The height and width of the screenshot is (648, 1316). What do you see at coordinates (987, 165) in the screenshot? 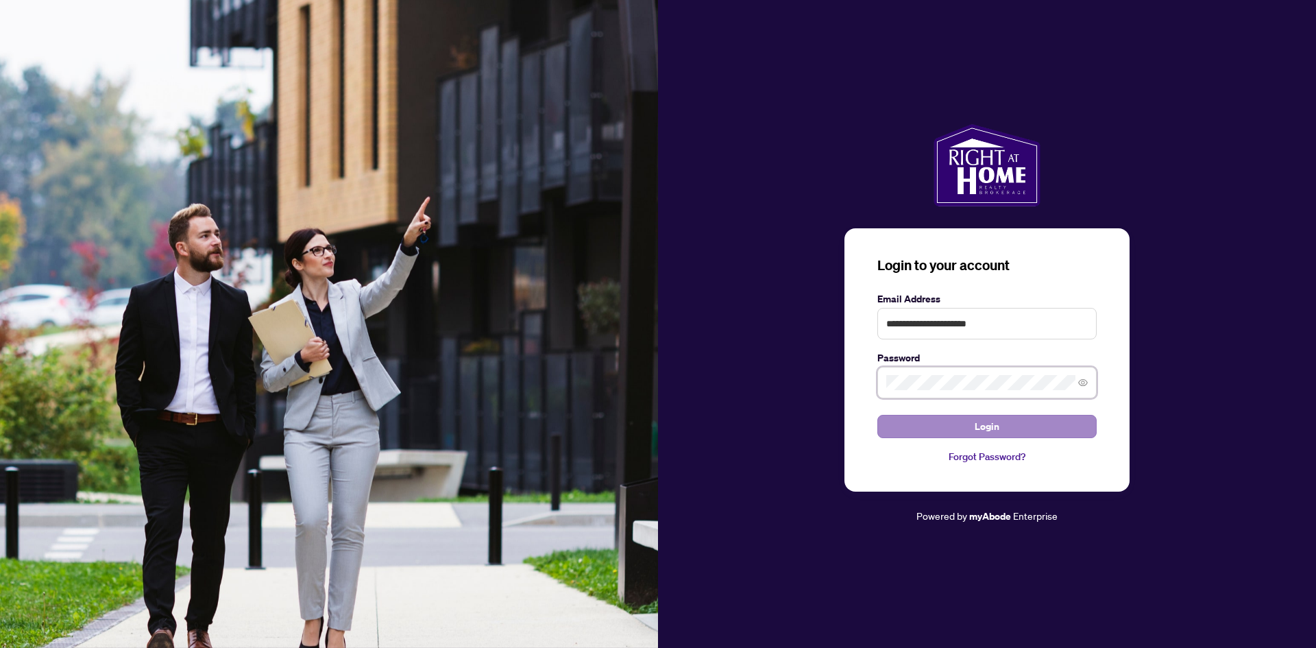
I see `img: ma-logo` at bounding box center [987, 165].